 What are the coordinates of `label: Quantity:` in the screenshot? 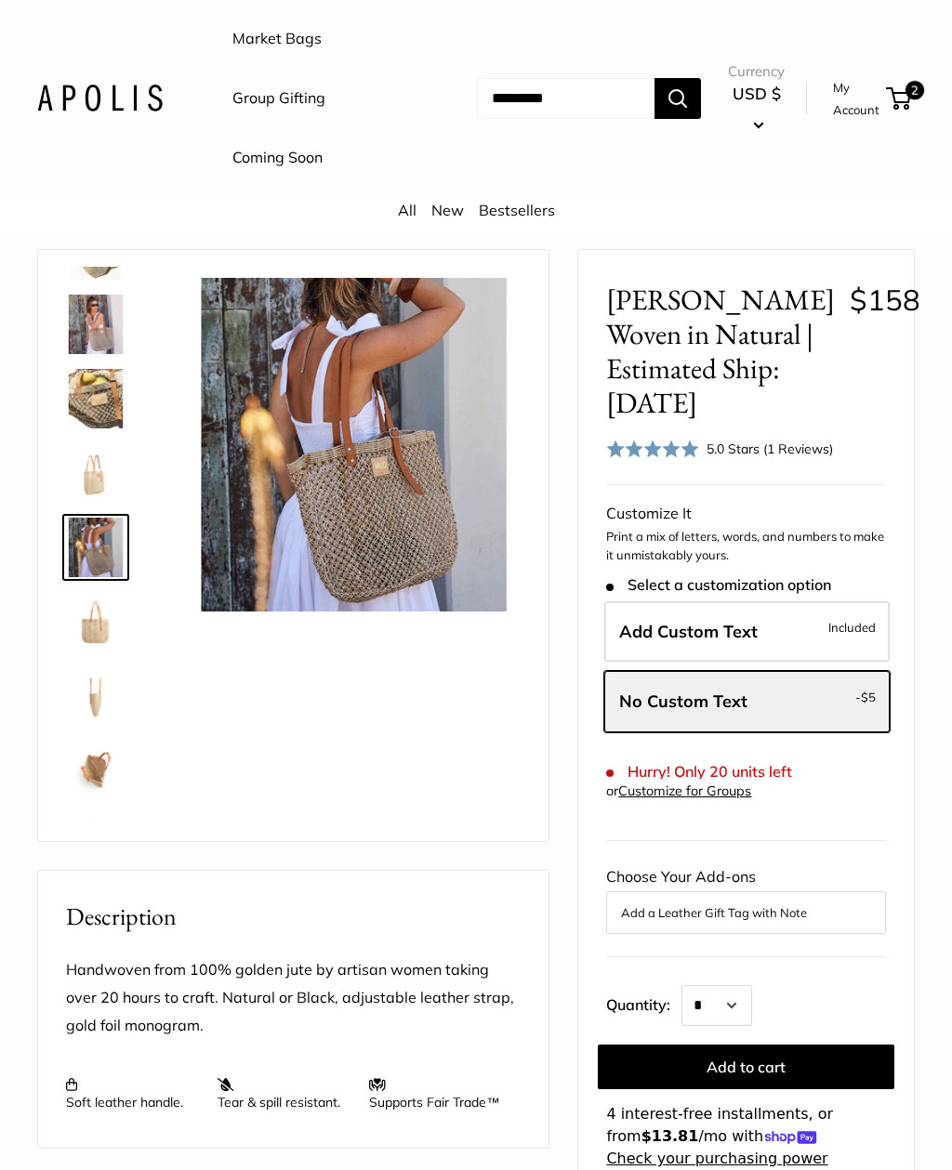 It's located at (643, 1003).